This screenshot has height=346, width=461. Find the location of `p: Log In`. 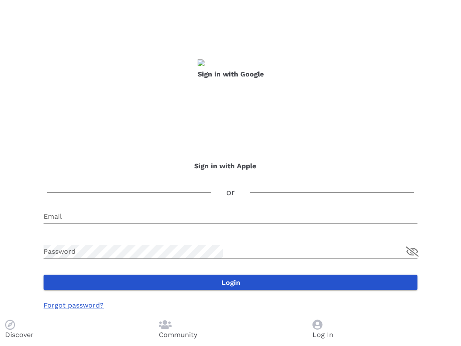

p: Log In is located at coordinates (384, 335).